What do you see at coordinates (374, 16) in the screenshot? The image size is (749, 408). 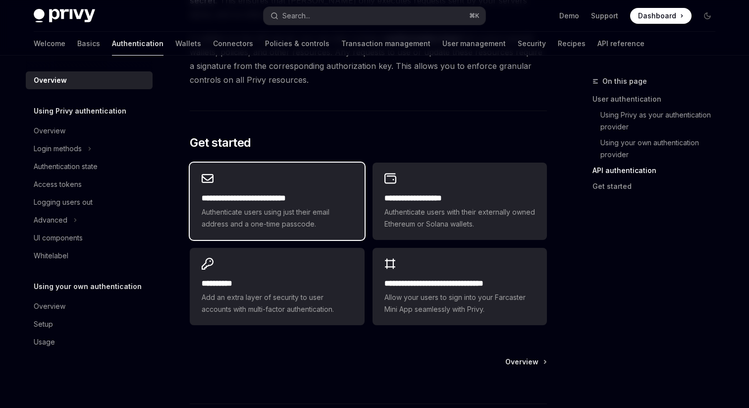 I see `button: Search...⌘K` at bounding box center [374, 16].